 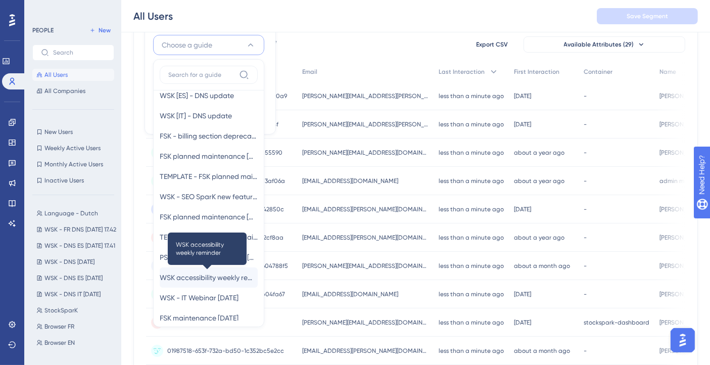 I want to click on span: WSK accessibility weekly reminder, so click(x=209, y=277).